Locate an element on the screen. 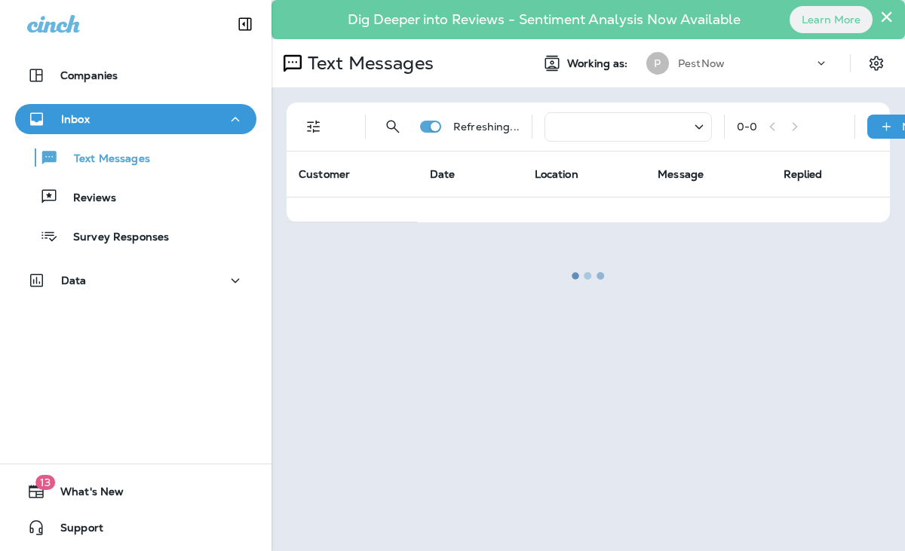 The height and width of the screenshot is (551, 905). button: Support is located at coordinates (136, 528).